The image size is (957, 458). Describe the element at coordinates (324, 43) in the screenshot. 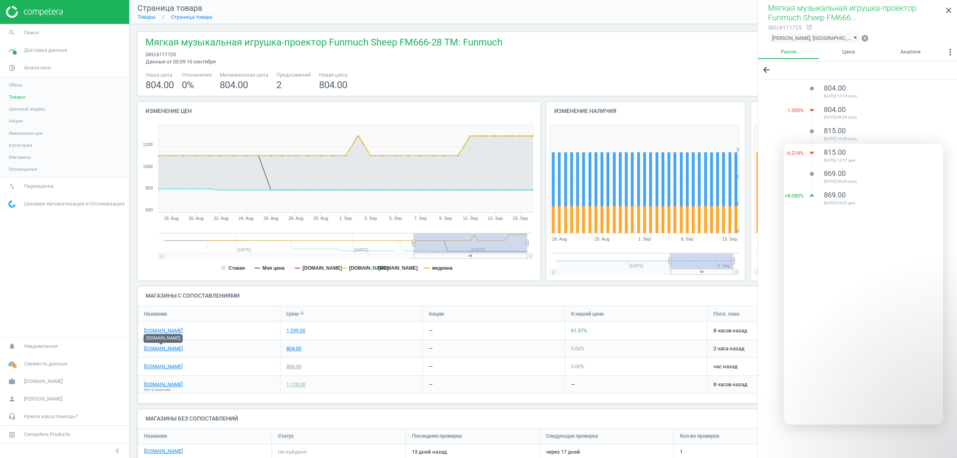

I see `span: Мягкая музыкальная игрушка-проектор Funmuch Sheep FM666-28 TM: Funmuch` at that location.